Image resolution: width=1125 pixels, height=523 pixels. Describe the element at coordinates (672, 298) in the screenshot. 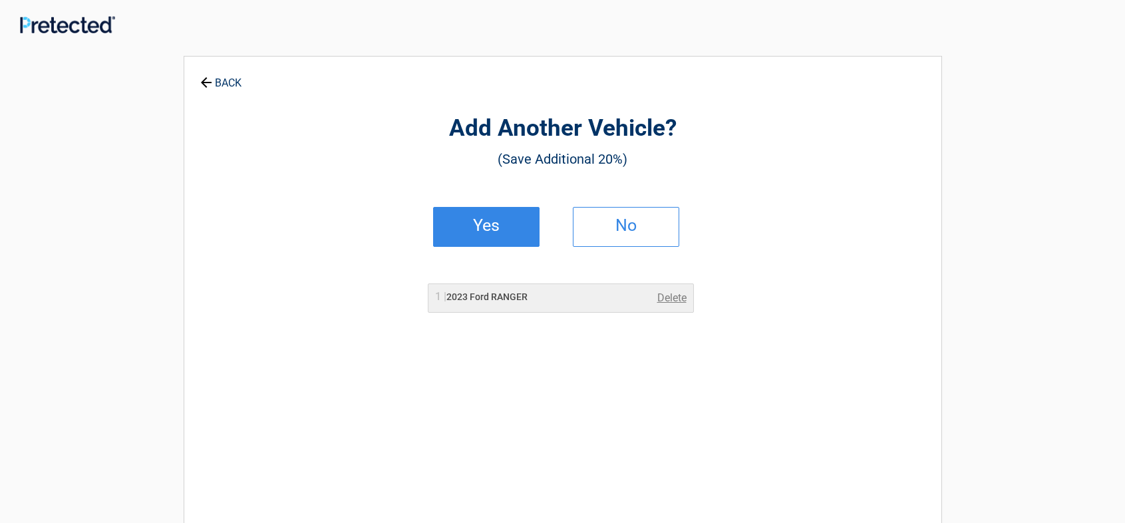

I see `a: Delete` at that location.